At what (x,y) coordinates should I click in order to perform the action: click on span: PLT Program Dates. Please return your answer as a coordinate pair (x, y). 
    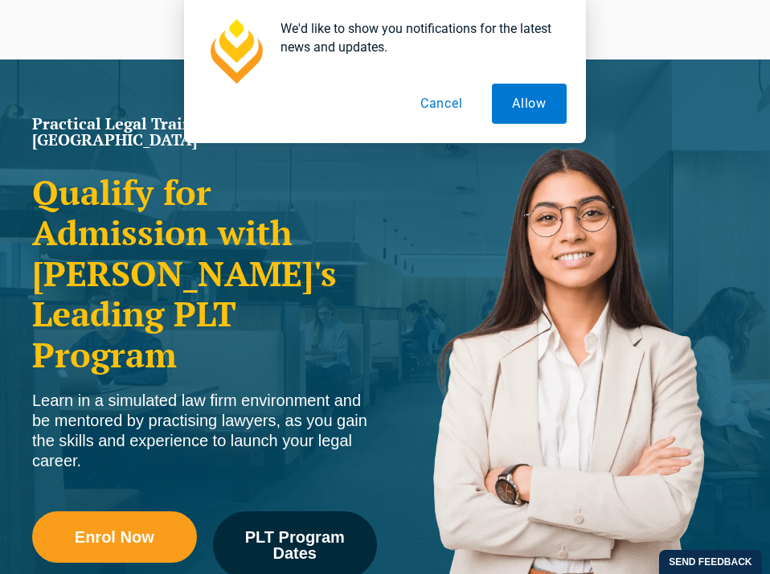
    Looking at the image, I should click on (295, 545).